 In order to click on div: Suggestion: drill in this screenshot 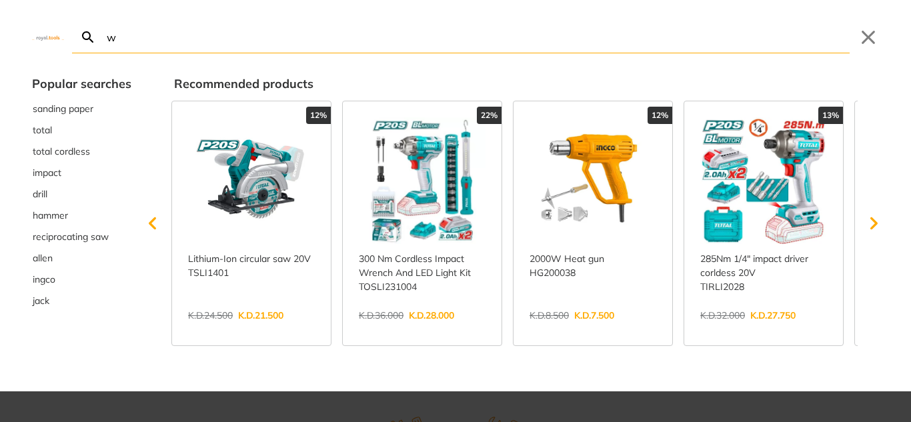, I will do `click(81, 194)`.